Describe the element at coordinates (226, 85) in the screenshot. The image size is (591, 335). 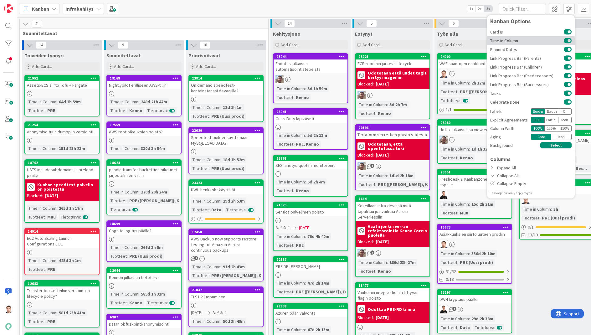
I see `div: 23814On demand speedtest-kantainstanssi devaajille?` at that location.